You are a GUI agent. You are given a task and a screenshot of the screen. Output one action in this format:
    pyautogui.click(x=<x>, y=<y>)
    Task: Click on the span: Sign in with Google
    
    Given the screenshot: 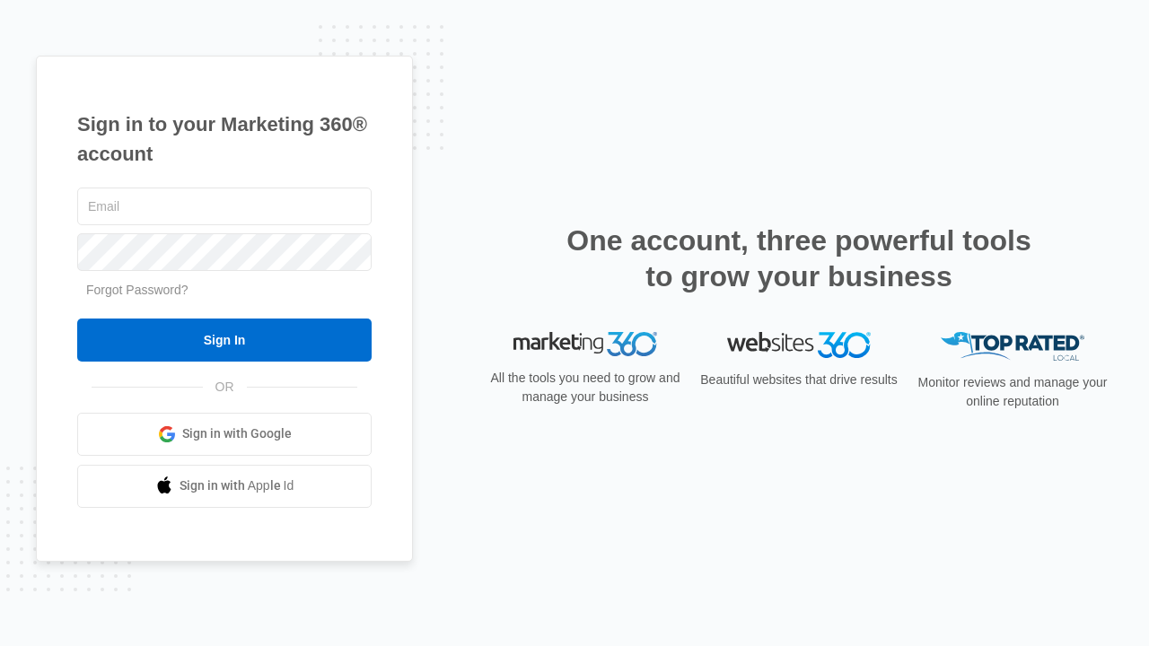 What is the action you would take?
    pyautogui.click(x=237, y=433)
    